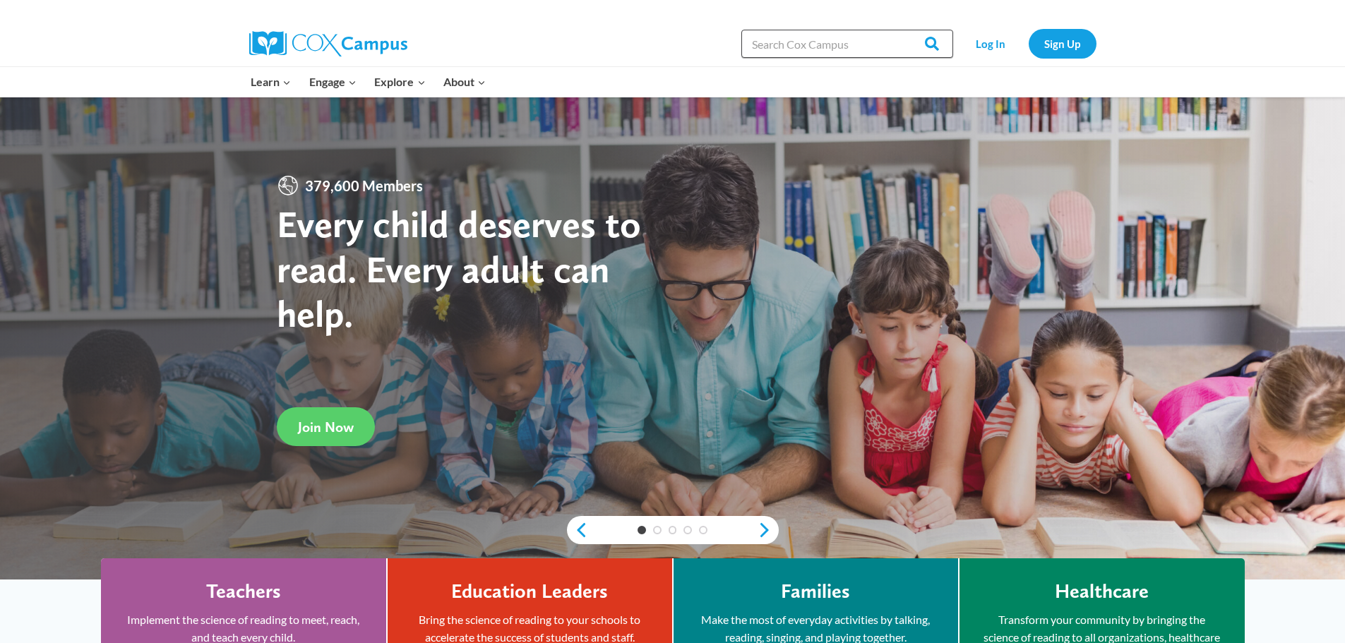 Image resolution: width=1345 pixels, height=643 pixels. What do you see at coordinates (325, 427) in the screenshot?
I see `span: Join Now` at bounding box center [325, 427].